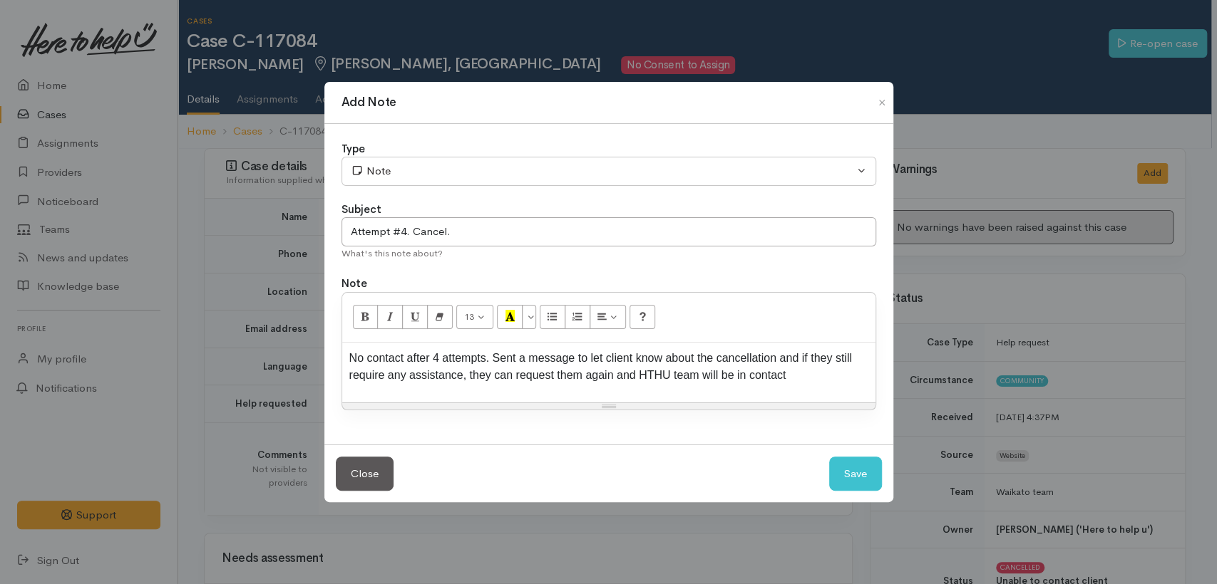  Describe the element at coordinates (368, 103) in the screenshot. I see `h1: Add Note` at that location.